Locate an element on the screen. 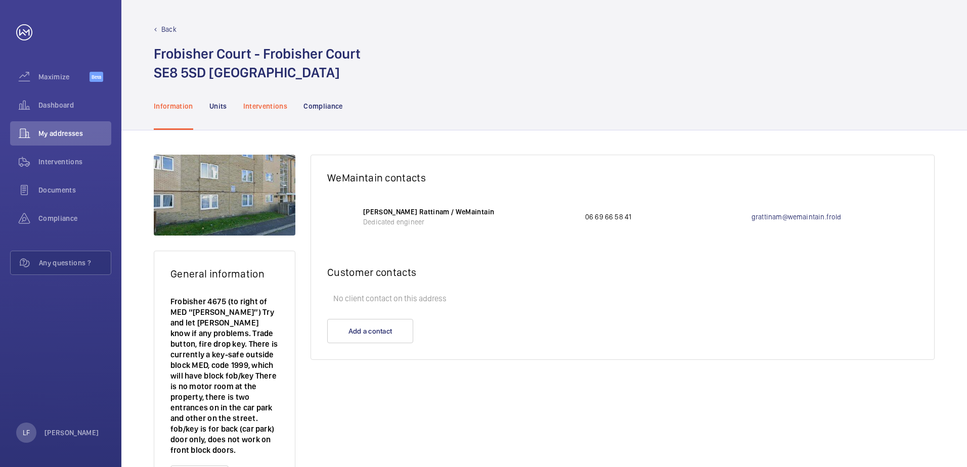  p: Interventions is located at coordinates (265, 106).